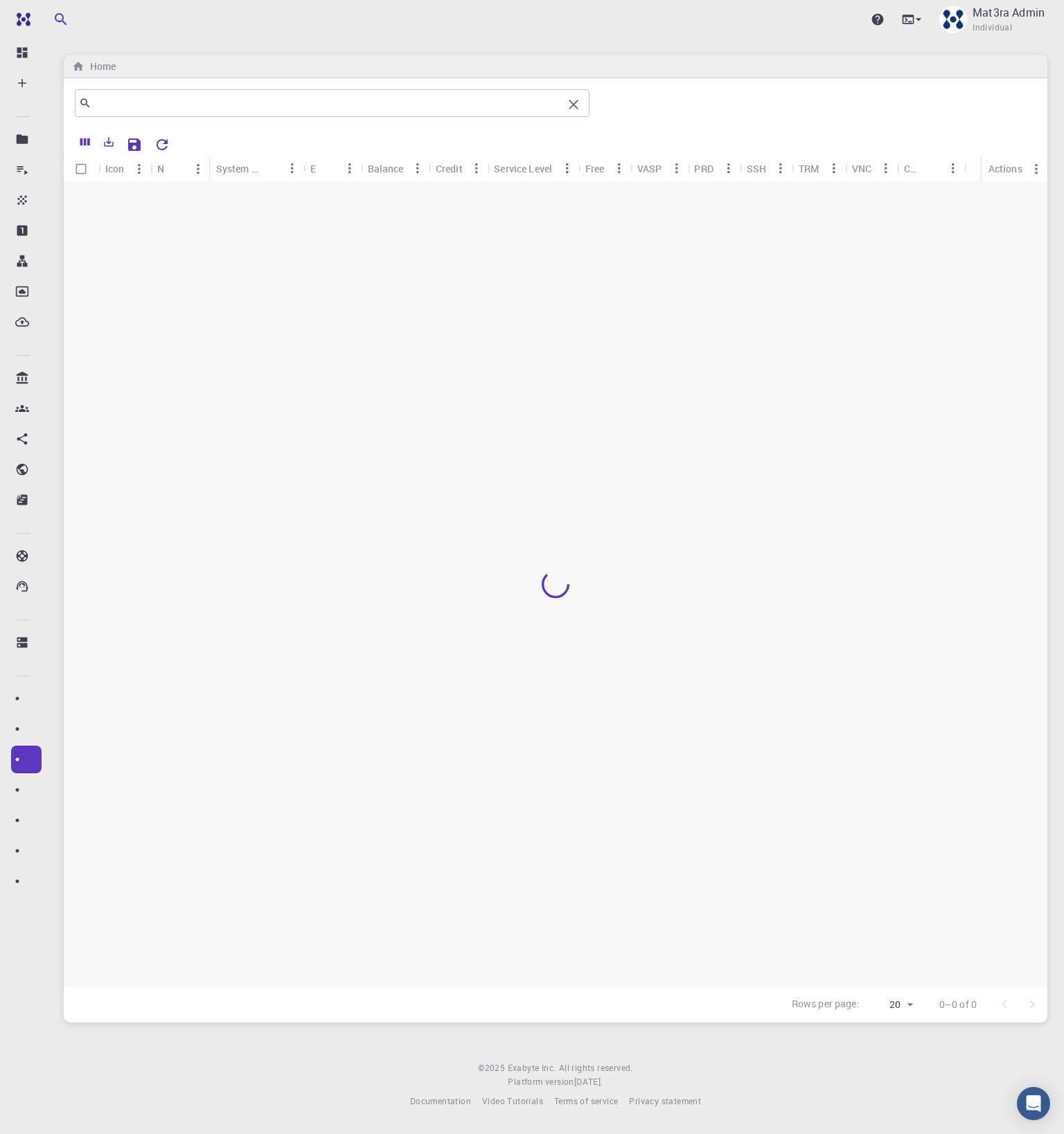  Describe the element at coordinates (890, 1005) in the screenshot. I see `div: 20` at that location.